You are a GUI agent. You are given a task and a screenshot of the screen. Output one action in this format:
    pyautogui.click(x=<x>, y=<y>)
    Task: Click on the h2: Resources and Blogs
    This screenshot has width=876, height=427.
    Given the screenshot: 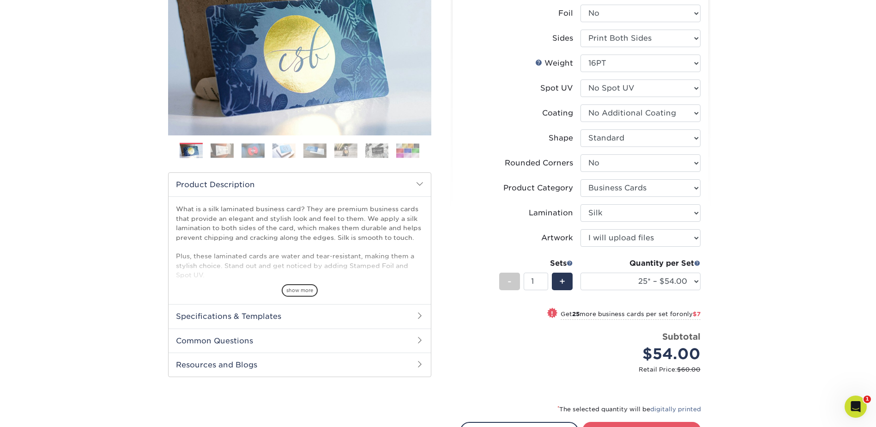 What is the action you would take?
    pyautogui.click(x=300, y=364)
    